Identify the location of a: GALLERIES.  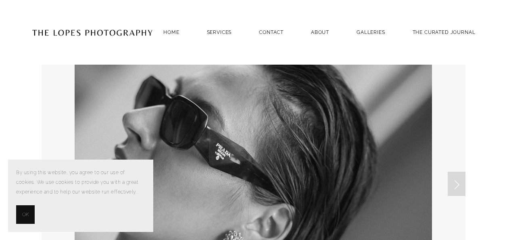
(371, 32).